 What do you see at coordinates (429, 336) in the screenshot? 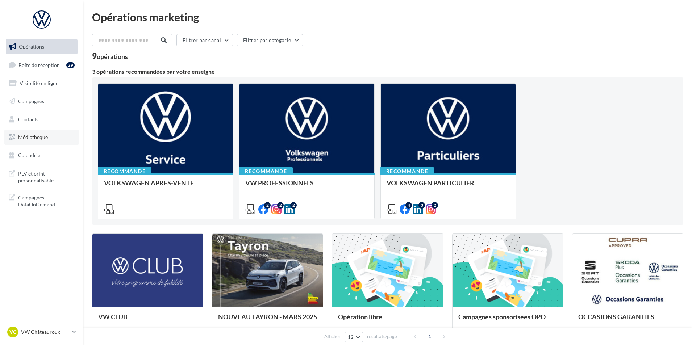
I see `span: 1` at bounding box center [429, 336].